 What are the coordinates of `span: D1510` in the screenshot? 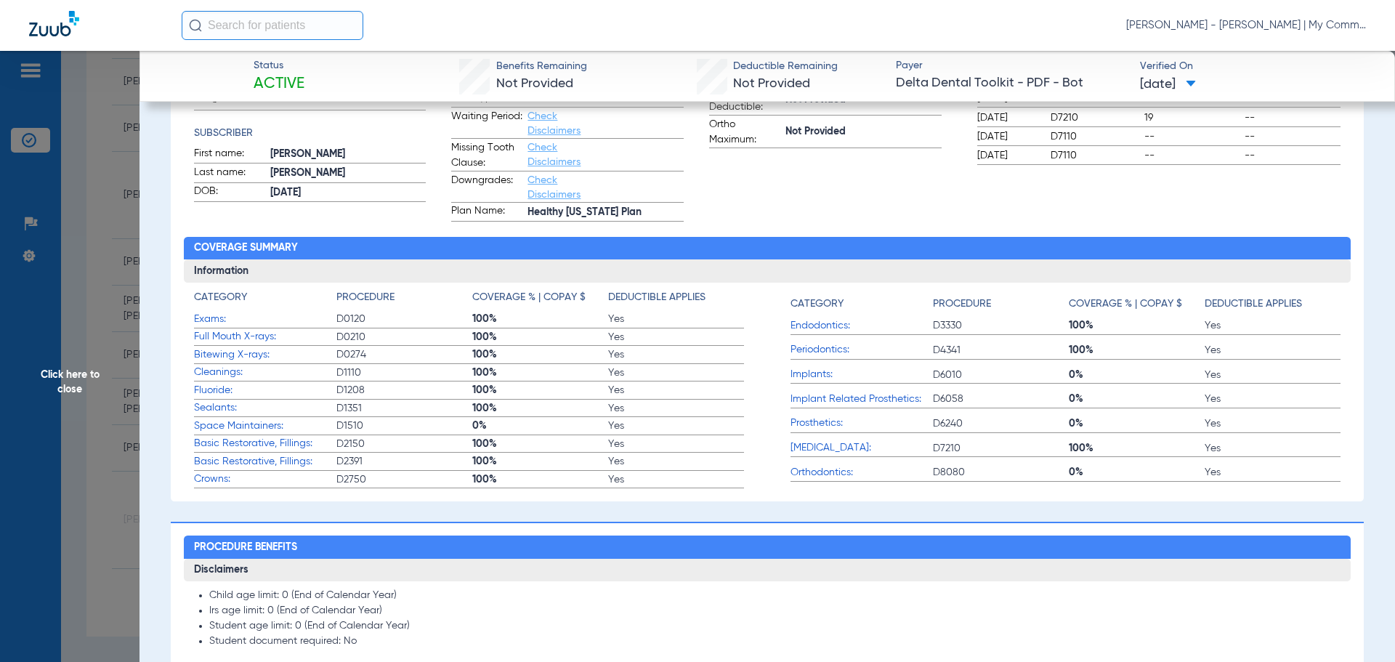 It's located at (404, 426).